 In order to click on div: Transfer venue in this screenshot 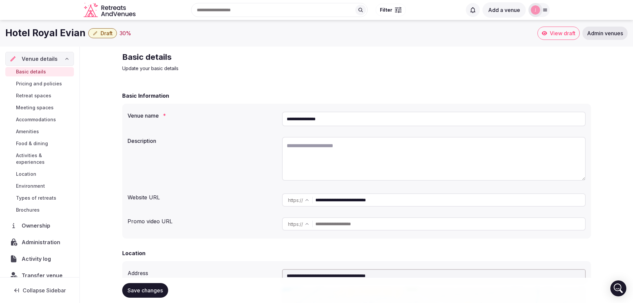, I will do `click(40, 276)`.